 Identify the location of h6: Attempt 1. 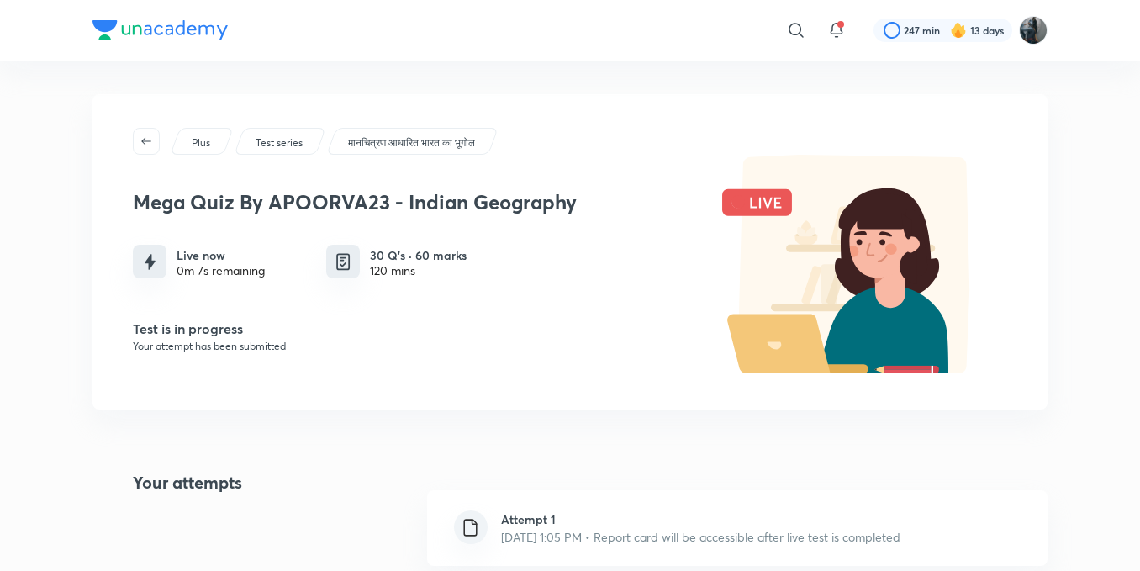
(700, 519).